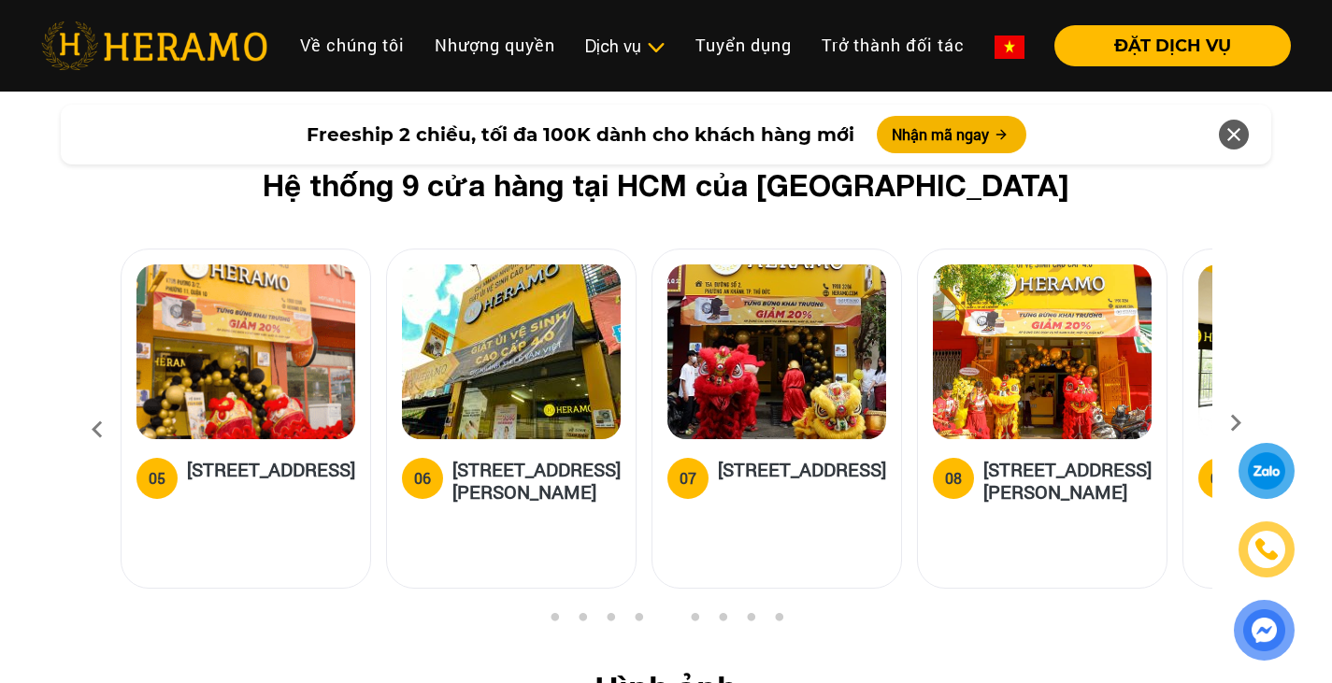  I want to click on button: 8, so click(751, 622).